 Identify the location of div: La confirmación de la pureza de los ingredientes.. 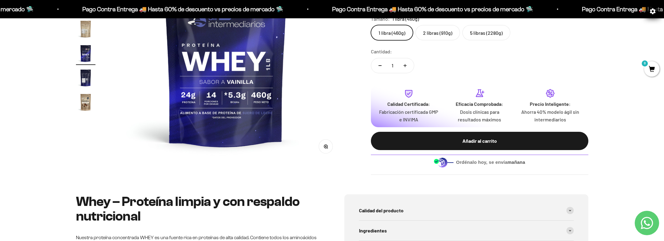
(67, 80).